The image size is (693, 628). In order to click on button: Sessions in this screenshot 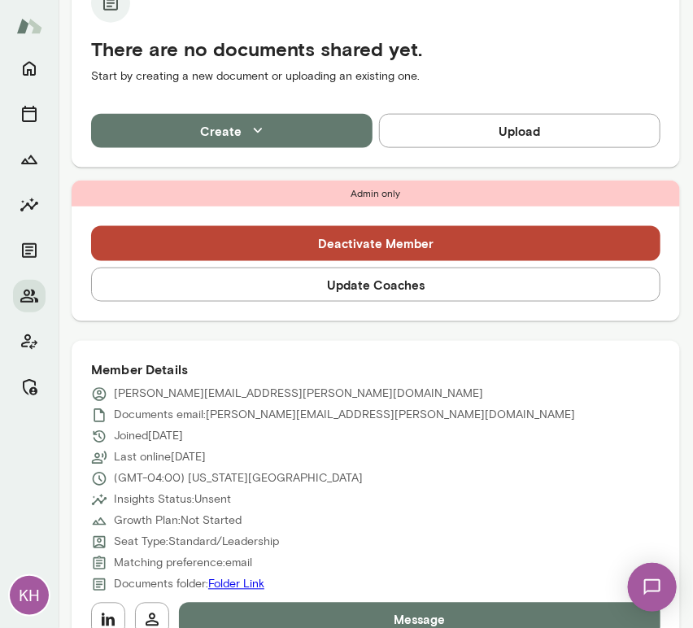, I will do `click(29, 114)`.